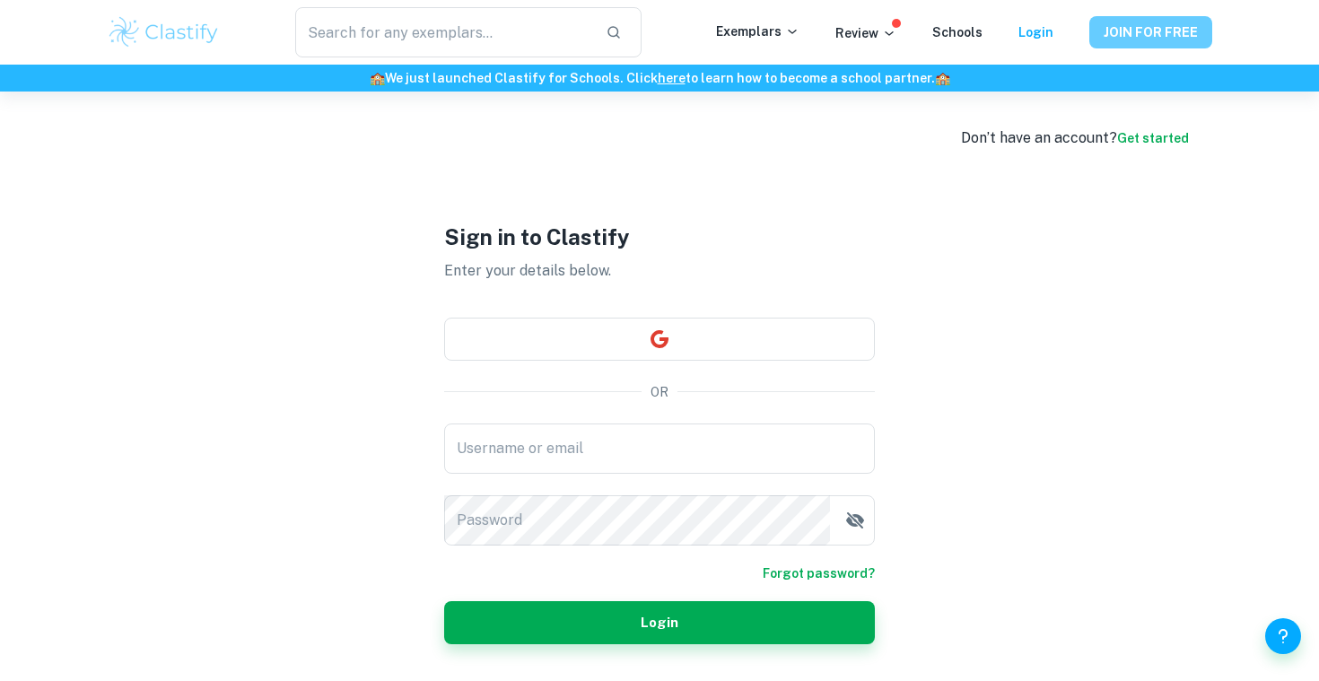 This screenshot has width=1319, height=681. What do you see at coordinates (660, 78) in the screenshot?
I see `h6: We just launched Clastify for Schools. Click to learn how to become a school partner.` at bounding box center [660, 78].